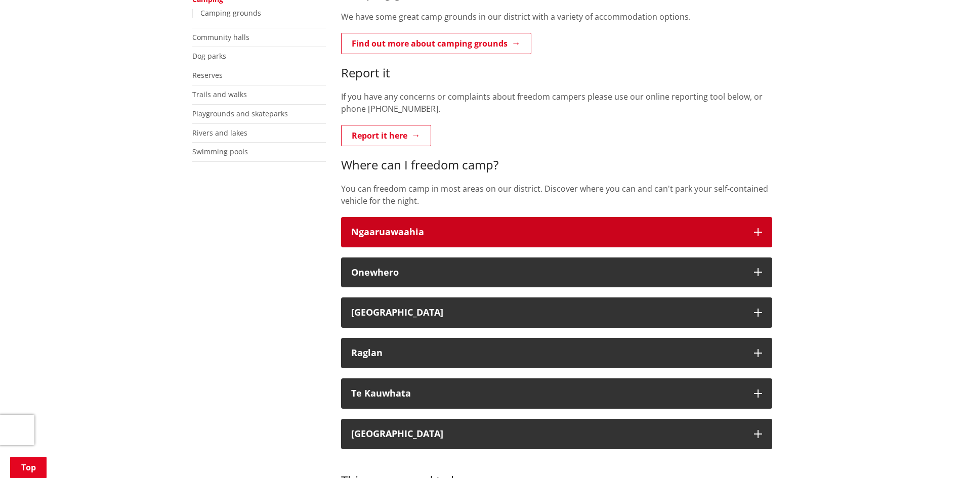 The height and width of the screenshot is (478, 964). I want to click on a: Reserves, so click(207, 75).